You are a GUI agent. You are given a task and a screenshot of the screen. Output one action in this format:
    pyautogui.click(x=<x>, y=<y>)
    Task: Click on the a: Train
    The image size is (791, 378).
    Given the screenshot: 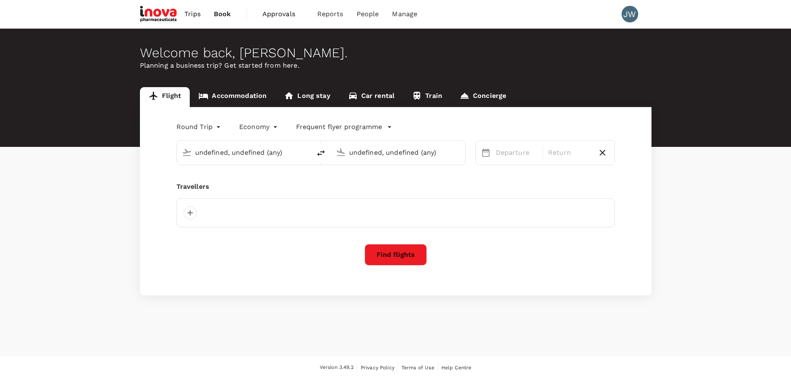 What is the action you would take?
    pyautogui.click(x=427, y=97)
    